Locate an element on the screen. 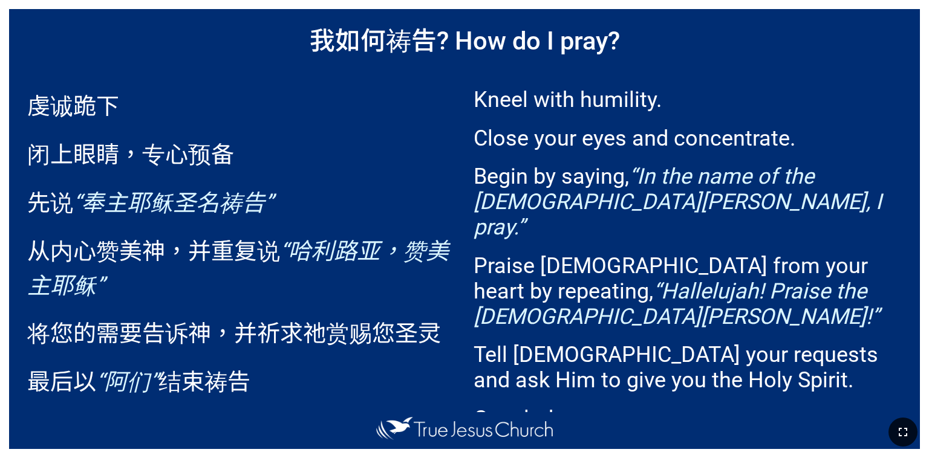 The width and height of the screenshot is (929, 458). em: “奉主耶稣圣名祷告” is located at coordinates (173, 203).